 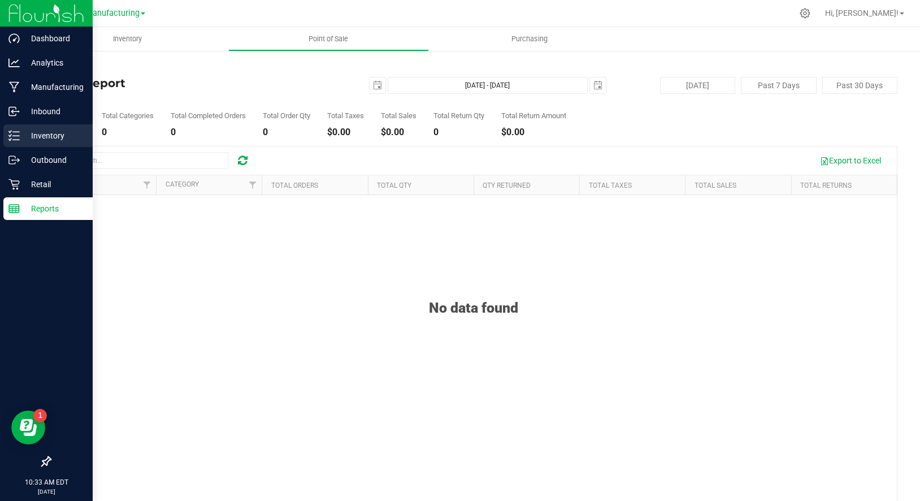 What do you see at coordinates (286, 115) in the screenshot?
I see `div: Total Order Qty` at bounding box center [286, 115].